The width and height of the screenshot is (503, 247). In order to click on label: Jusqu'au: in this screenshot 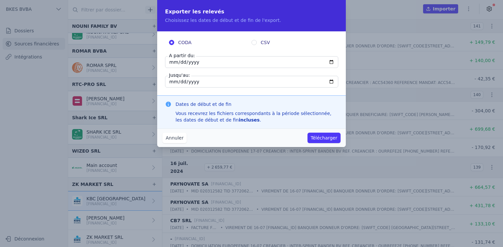, I will do `click(179, 75)`.